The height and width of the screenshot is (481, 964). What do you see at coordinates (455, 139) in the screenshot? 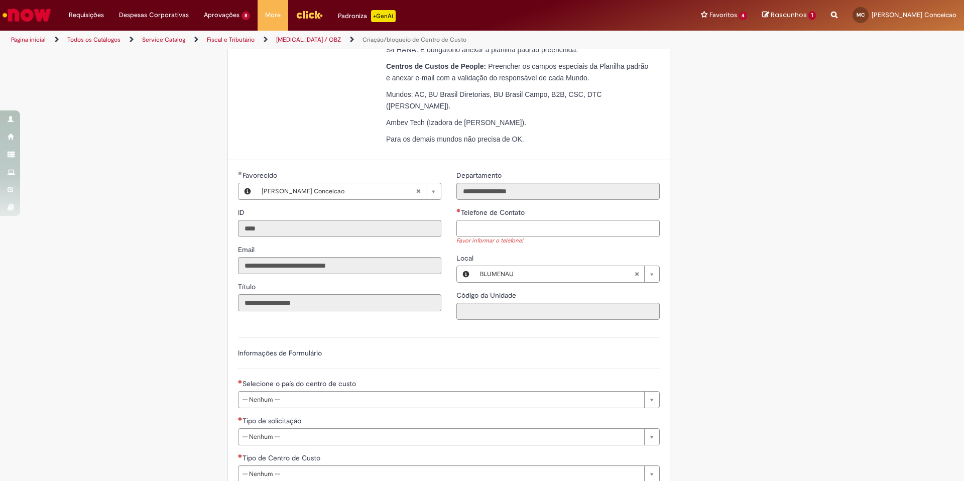
I see `span: Para os demais mundos não precisa de OK.` at bounding box center [455, 139].